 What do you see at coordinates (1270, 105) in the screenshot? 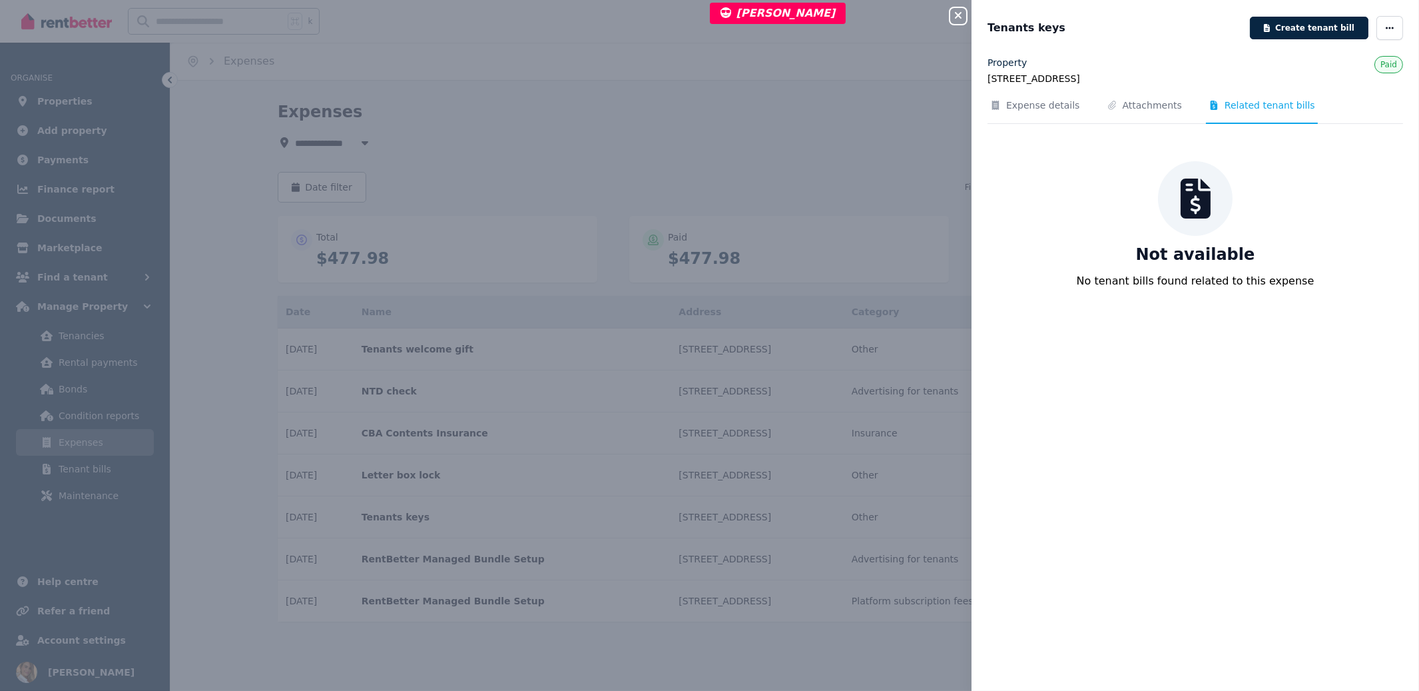
I see `span: Related tenant bills` at bounding box center [1270, 105].